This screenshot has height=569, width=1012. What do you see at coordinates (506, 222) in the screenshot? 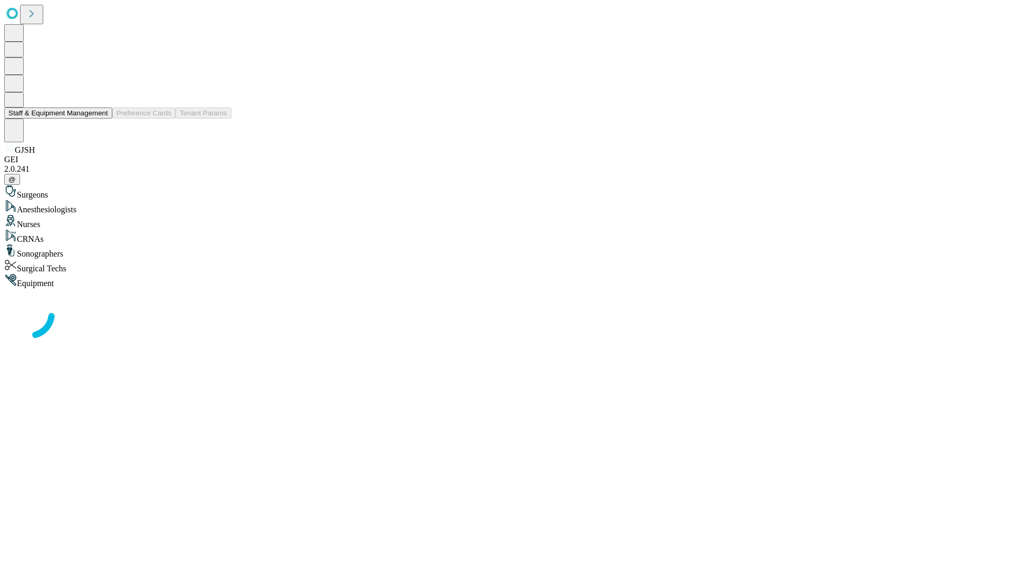
I see `div: Nurses` at bounding box center [506, 222].